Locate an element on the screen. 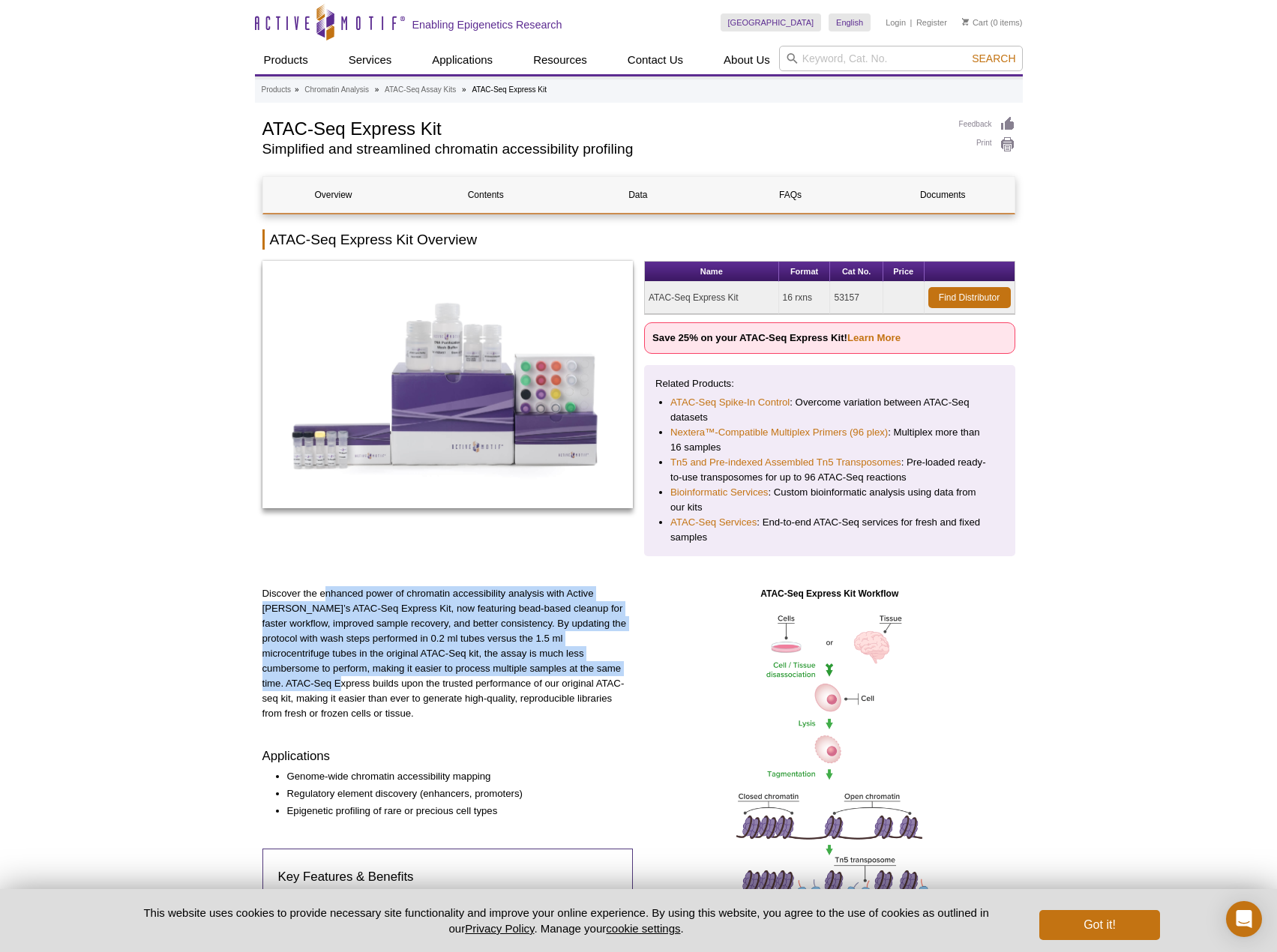  li: : Overcome variation between ATAC-Seq datasets is located at coordinates (829, 411).